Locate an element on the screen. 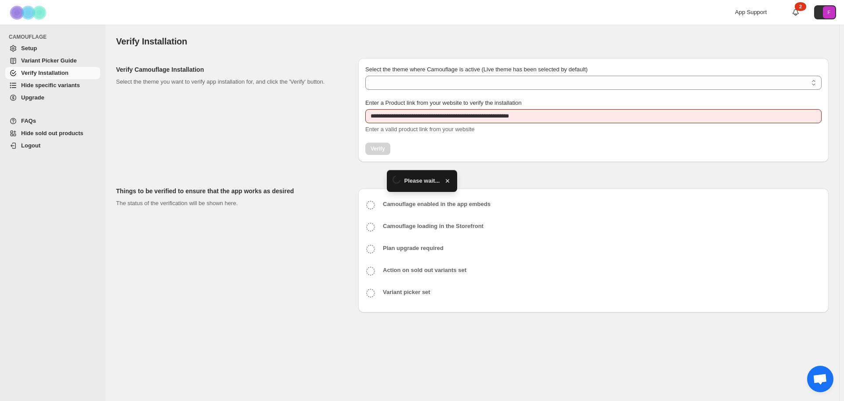 The width and height of the screenshot is (844, 401). span: Upgrade is located at coordinates (33, 97).